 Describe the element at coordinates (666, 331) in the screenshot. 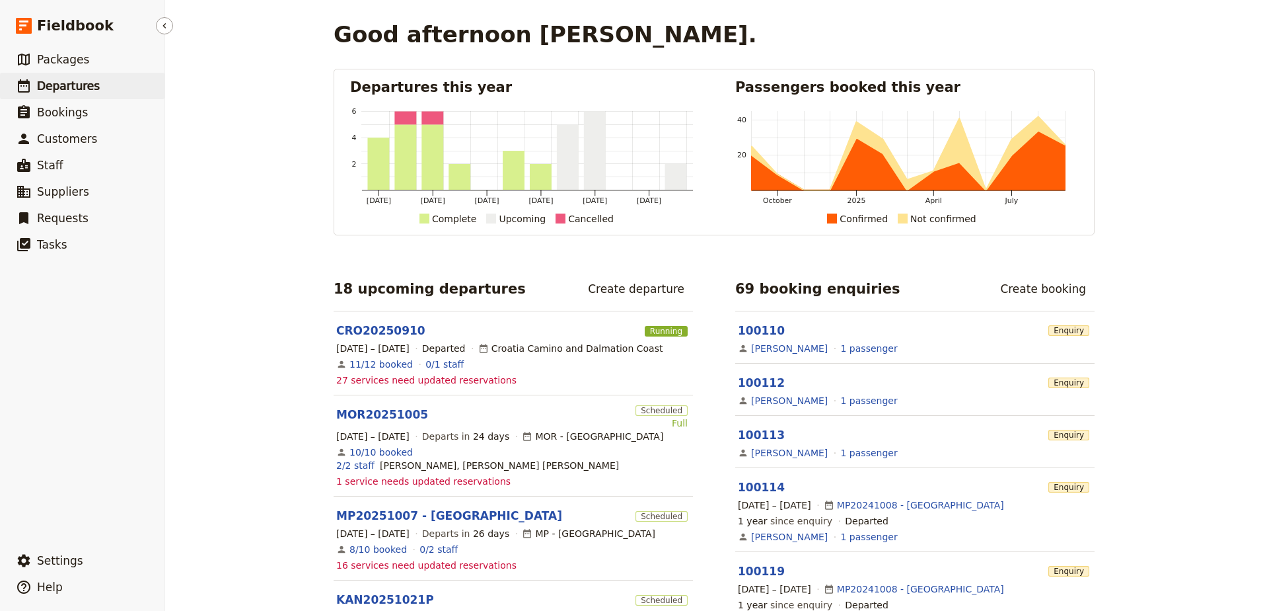

I see `span: Running` at that location.